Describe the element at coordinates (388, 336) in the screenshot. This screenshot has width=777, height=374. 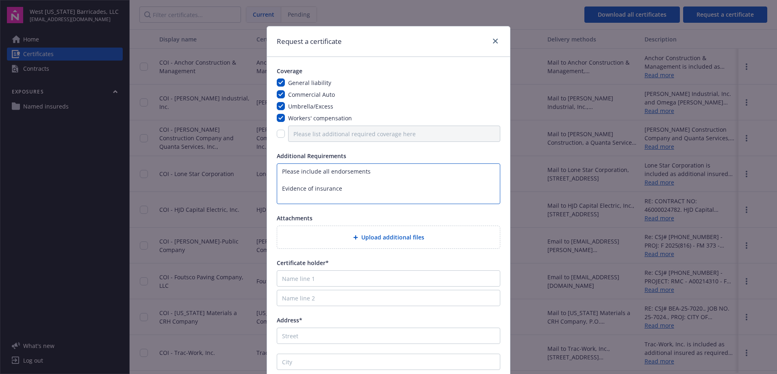
I see `input: Street` at that location.